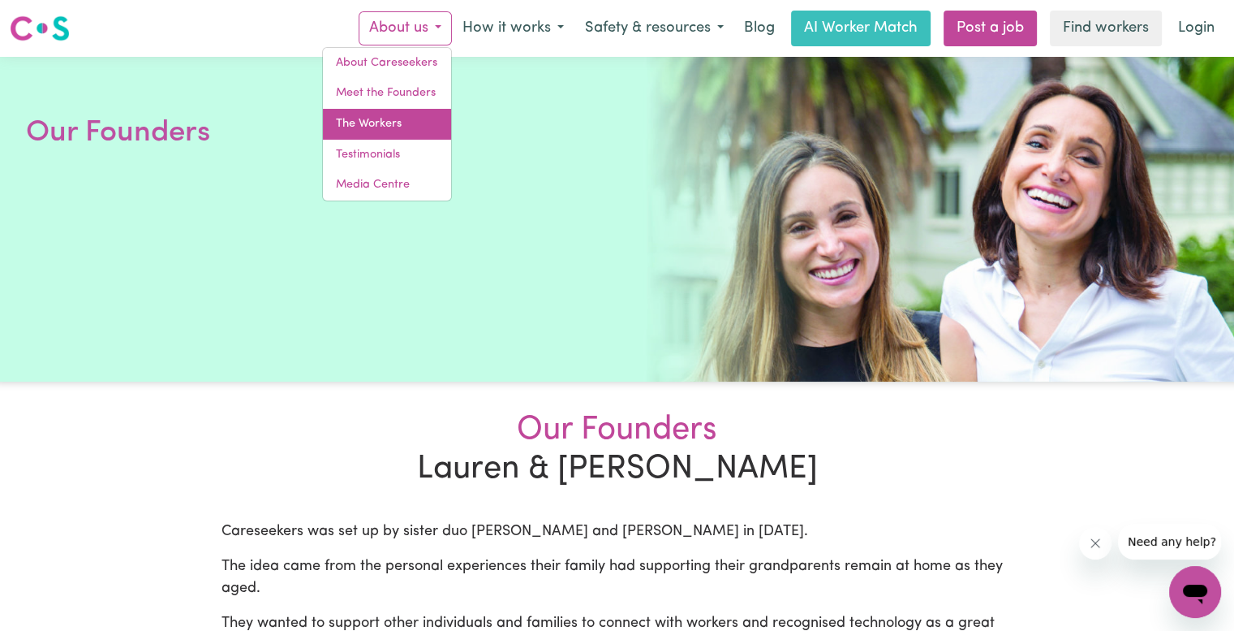 The height and width of the screenshot is (631, 1234). I want to click on a: Post a job, so click(990, 28).